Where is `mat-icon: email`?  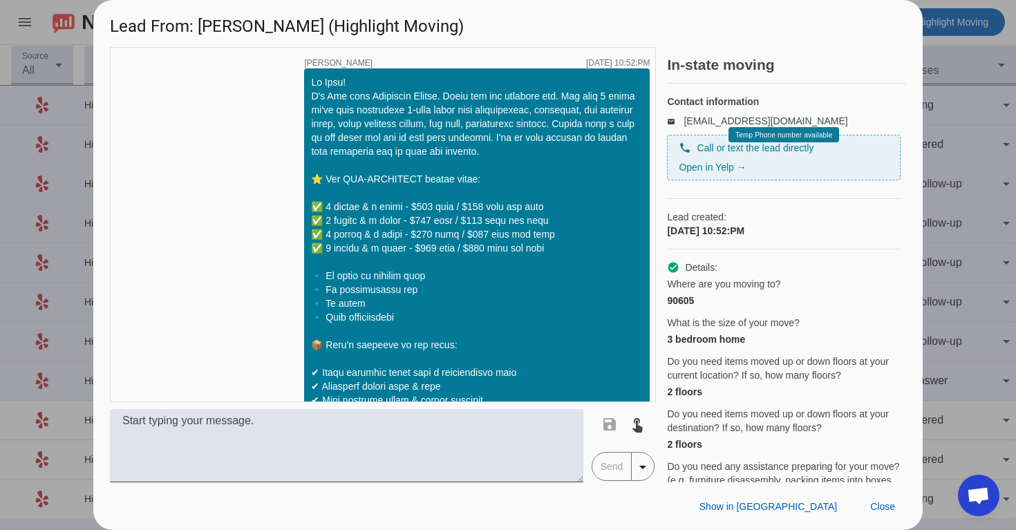
mat-icon: email is located at coordinates (675, 121).